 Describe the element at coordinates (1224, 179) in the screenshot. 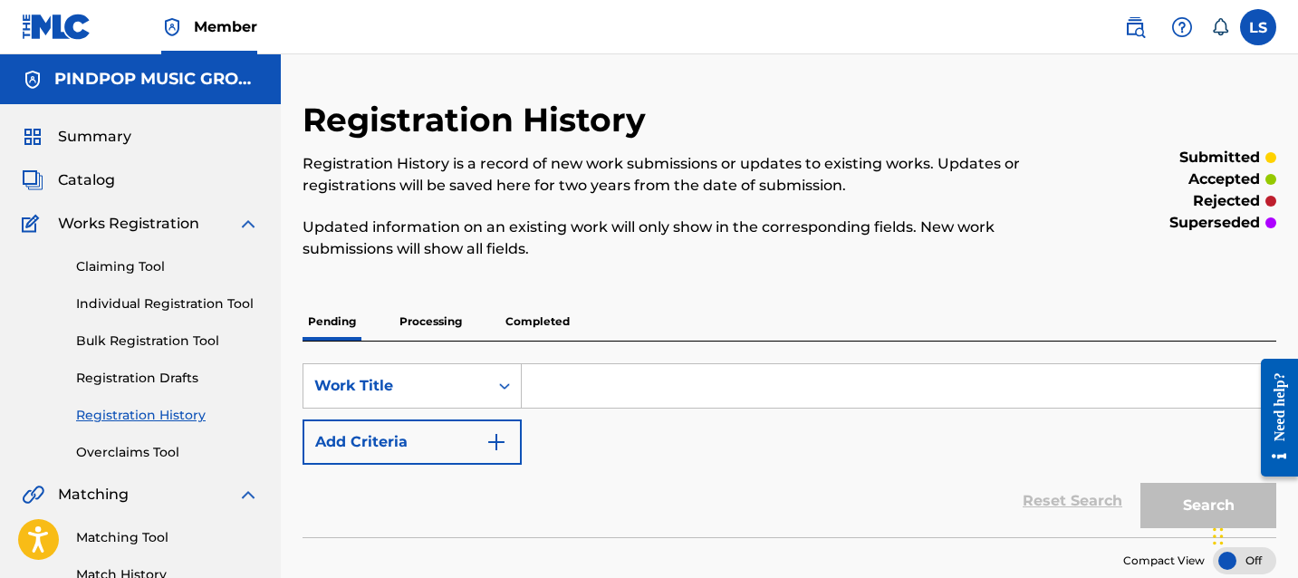

I see `p: accepted` at that location.